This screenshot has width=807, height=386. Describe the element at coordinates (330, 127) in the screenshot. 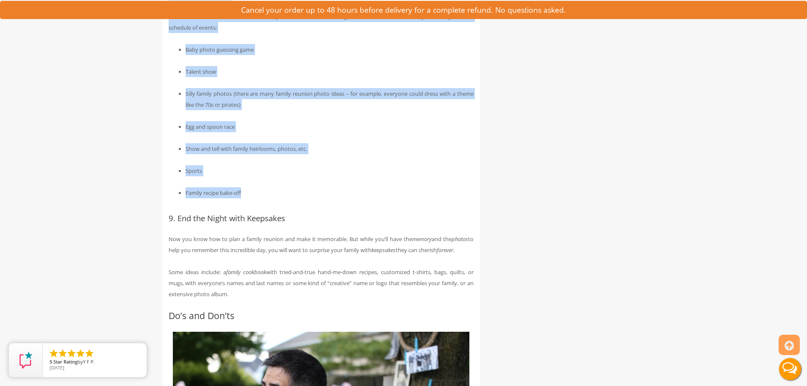

I see `li: Egg and spoon race` at that location.